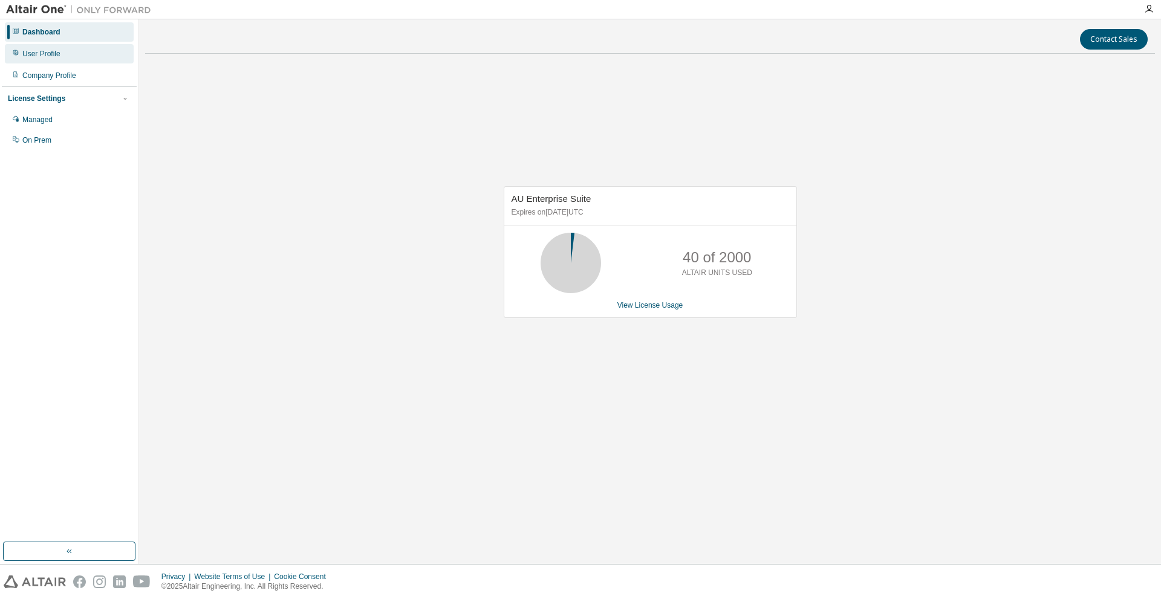 The width and height of the screenshot is (1161, 599). Describe the element at coordinates (37, 140) in the screenshot. I see `div: On Prem` at that location.